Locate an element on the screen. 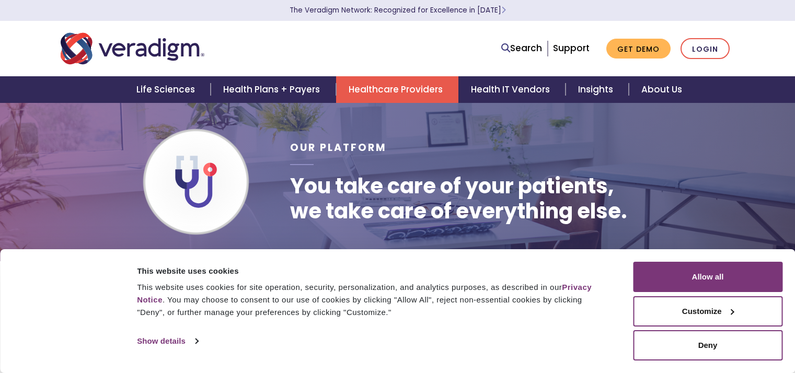 The width and height of the screenshot is (795, 373). a: Show details is located at coordinates (167, 341).